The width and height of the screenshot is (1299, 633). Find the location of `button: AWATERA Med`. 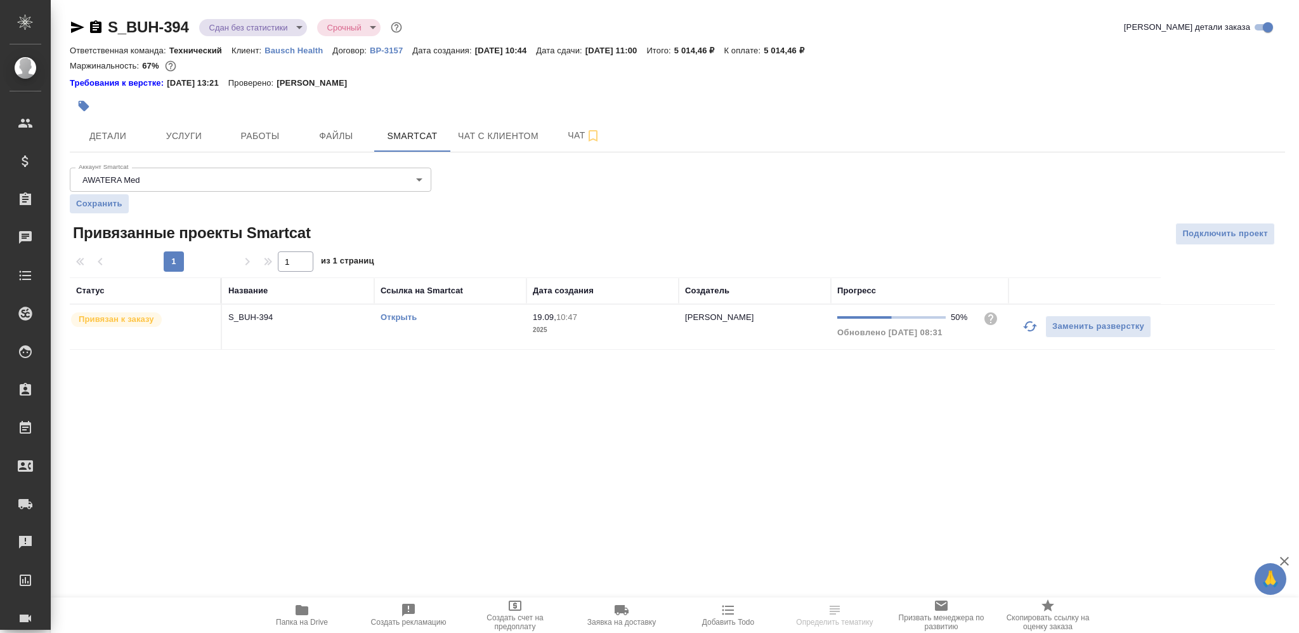

button: AWATERA Med is located at coordinates (111, 180).